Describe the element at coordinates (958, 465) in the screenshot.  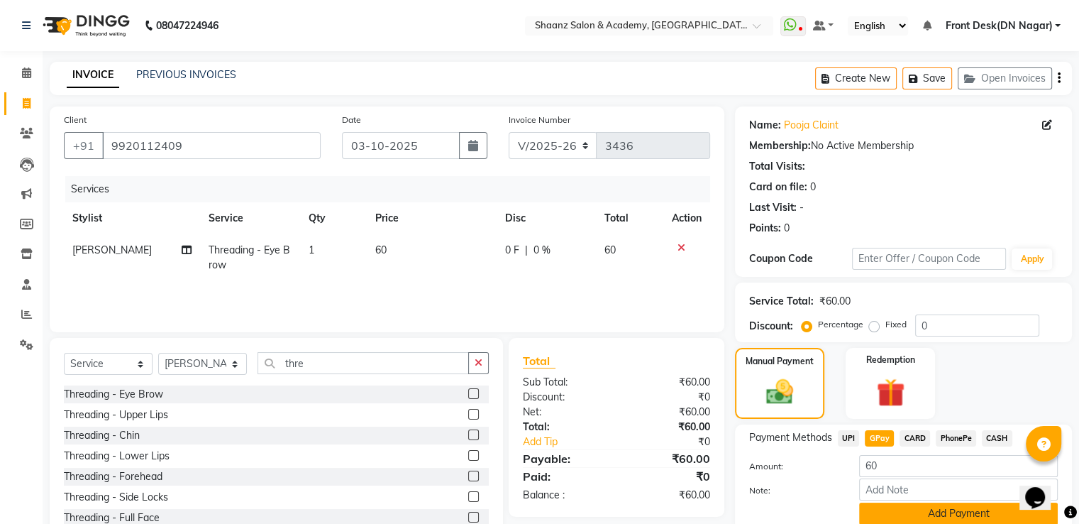
I see `input: Amount` at that location.